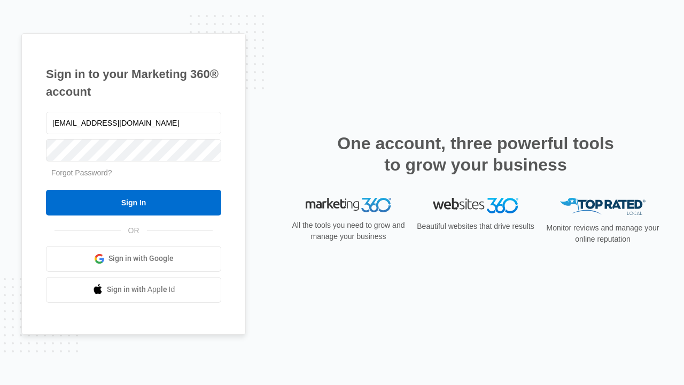  Describe the element at coordinates (141, 258) in the screenshot. I see `span: Sign in with Google` at that location.